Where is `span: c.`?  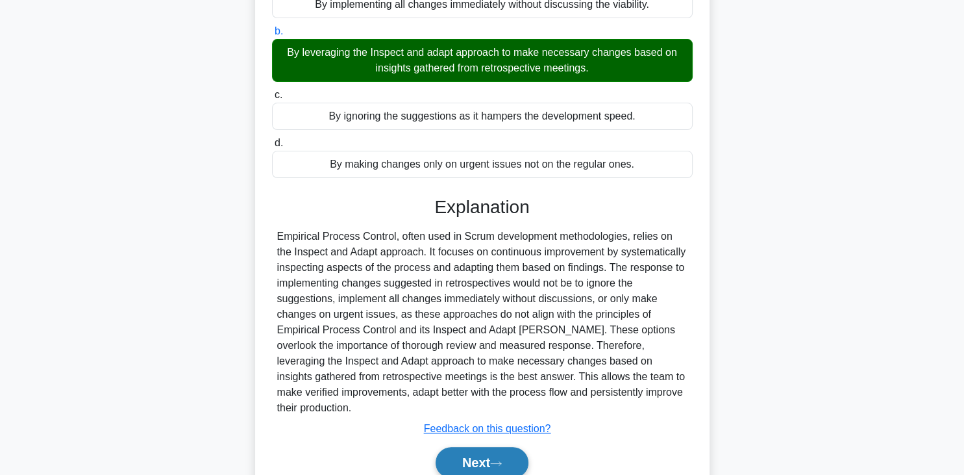 span: c. is located at coordinates (279, 94).